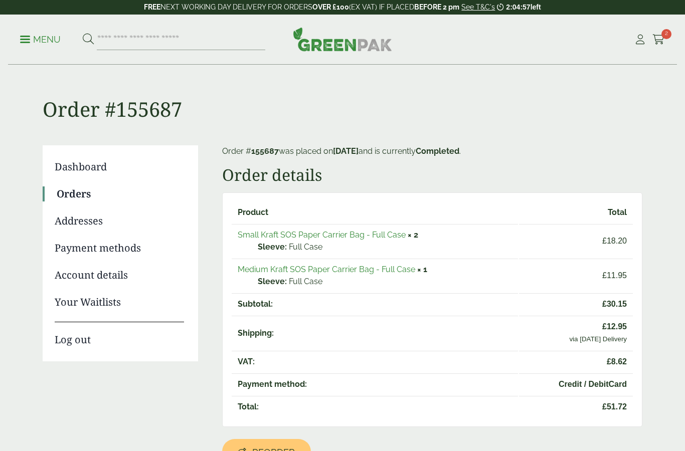 The image size is (685, 451). Describe the element at coordinates (331, 7) in the screenshot. I see `strong: OVER £100` at that location.